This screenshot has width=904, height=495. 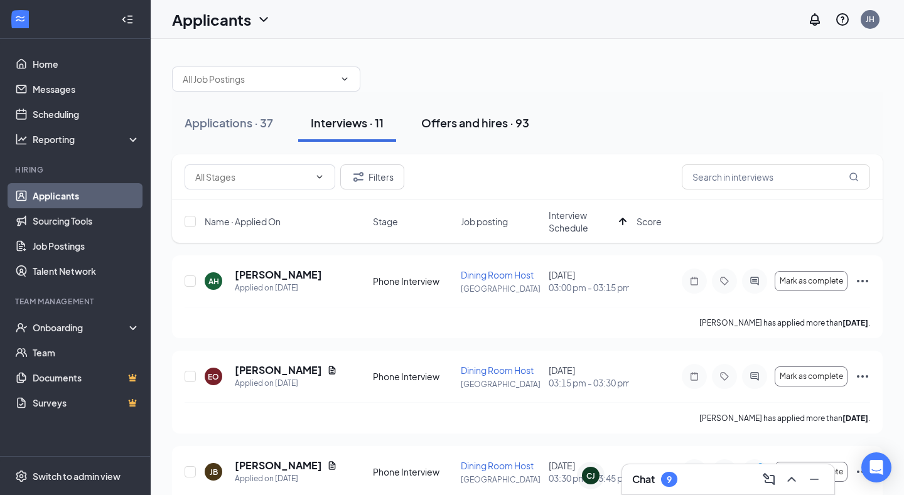 What do you see at coordinates (127, 19) in the screenshot?
I see `svg: Collapse` at bounding box center [127, 19].